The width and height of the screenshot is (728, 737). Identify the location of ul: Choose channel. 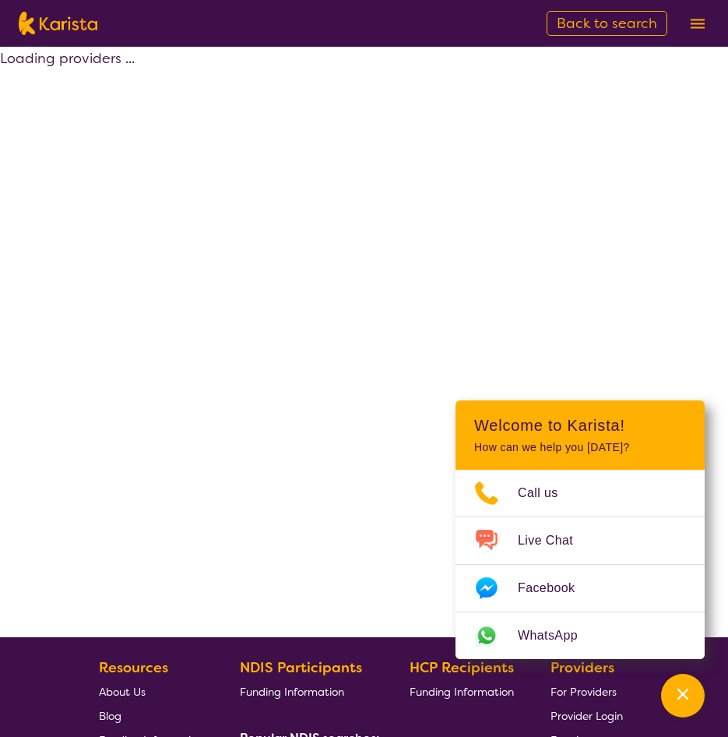
(580, 564).